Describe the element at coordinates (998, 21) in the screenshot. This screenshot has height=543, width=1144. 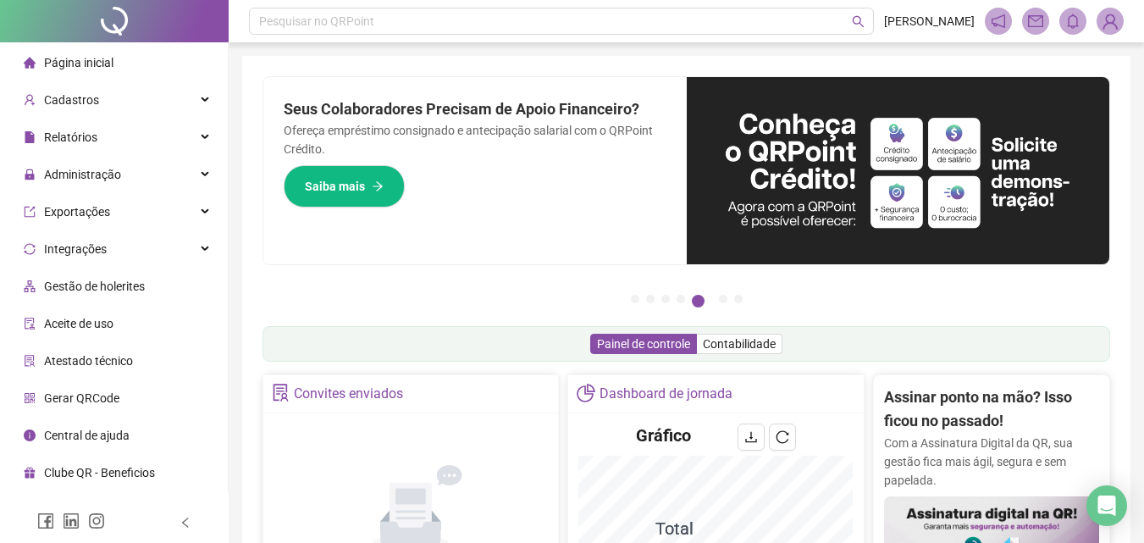
I see `span: notification` at that location.